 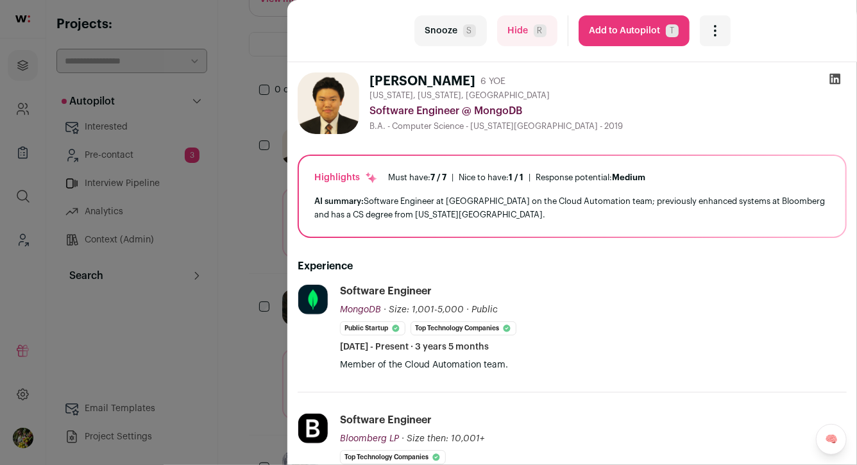 I want to click on button: Open dropdown, so click(x=715, y=31).